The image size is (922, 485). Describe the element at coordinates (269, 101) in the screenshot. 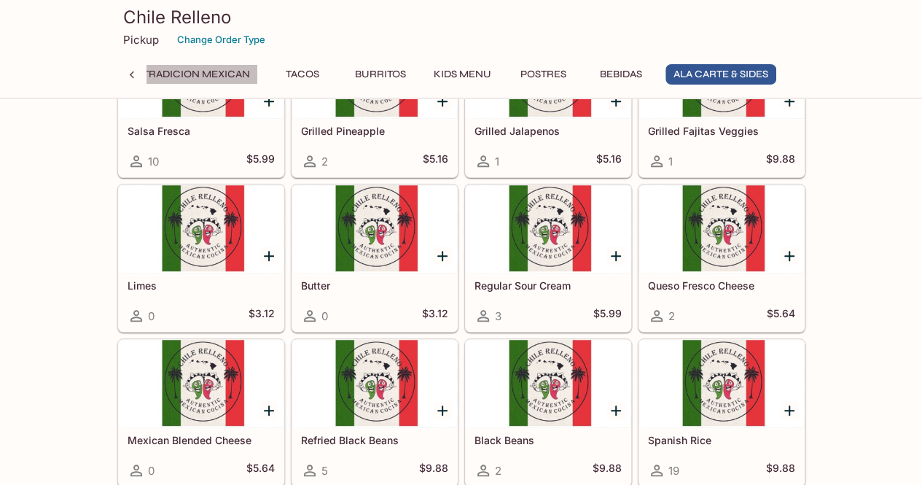

I see `button: Add Salsa Fresca` at that location.